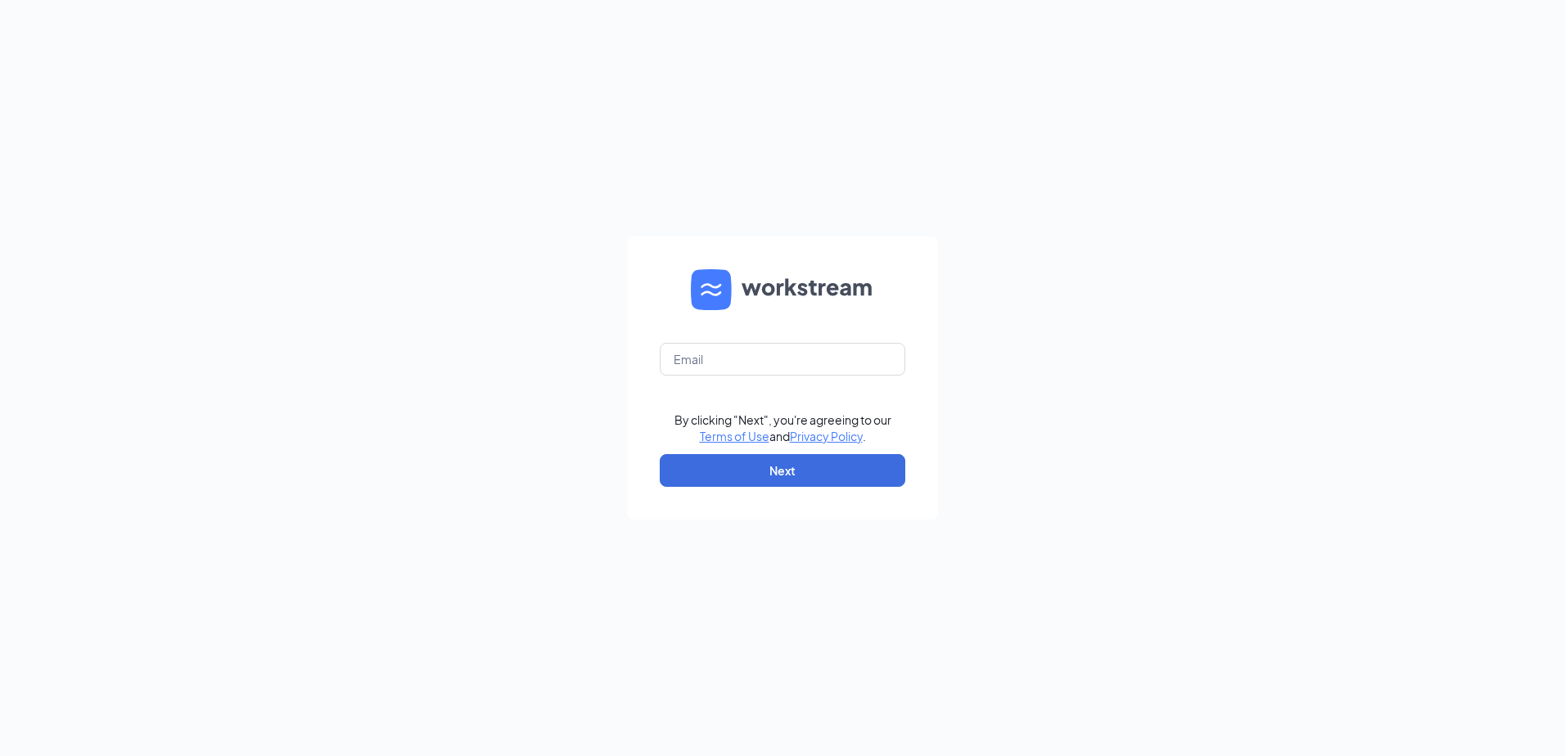 The width and height of the screenshot is (1565, 756). Describe the element at coordinates (782, 428) in the screenshot. I see `div: By clicking "Next", you're agreeing to our and .` at that location.